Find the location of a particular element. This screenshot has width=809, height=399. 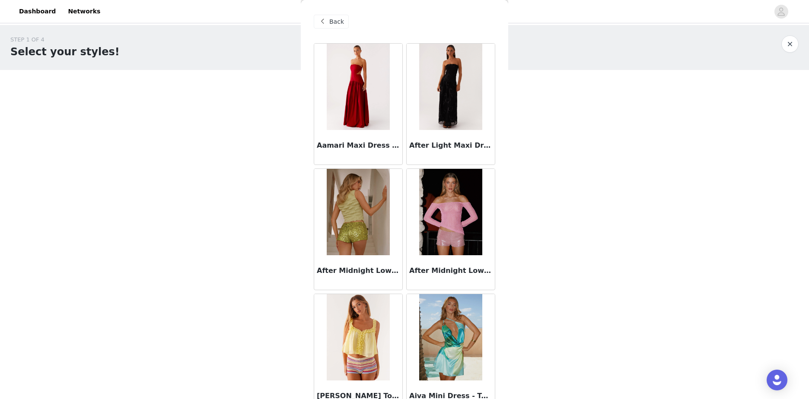

h3: After Light Maxi Dress - Black is located at coordinates (451, 146).